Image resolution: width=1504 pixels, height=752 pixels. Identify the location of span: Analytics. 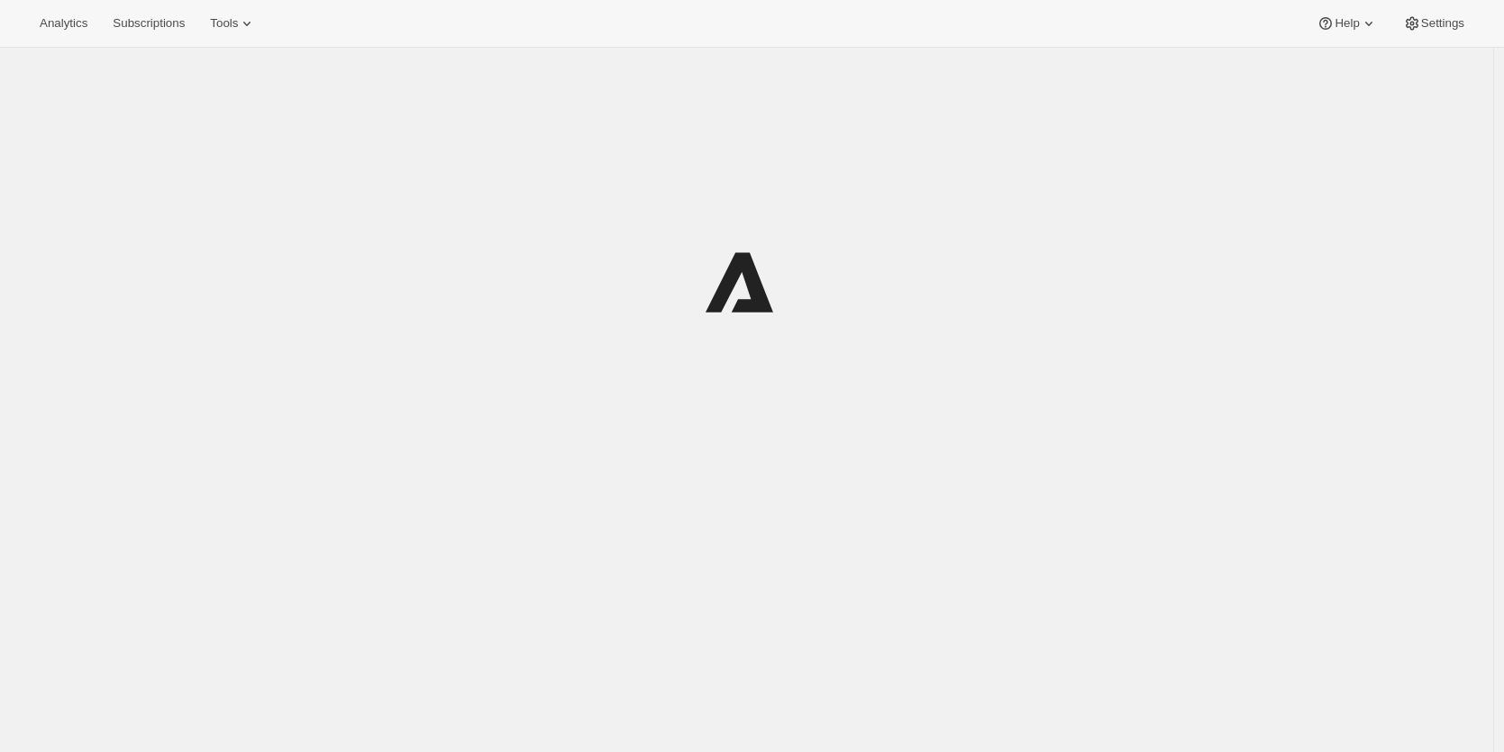
(63, 23).